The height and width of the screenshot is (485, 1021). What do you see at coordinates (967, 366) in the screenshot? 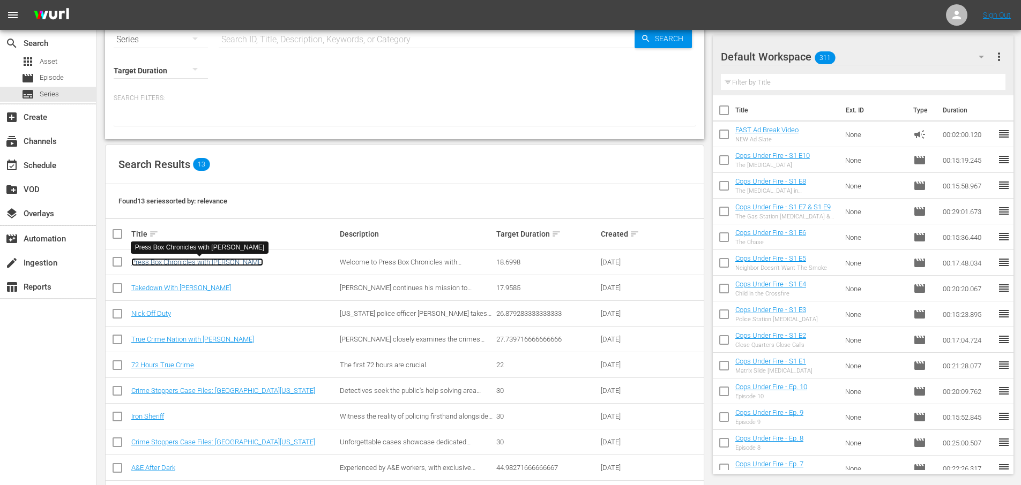
I see `td: 00:21:28.077` at bounding box center [967, 366].